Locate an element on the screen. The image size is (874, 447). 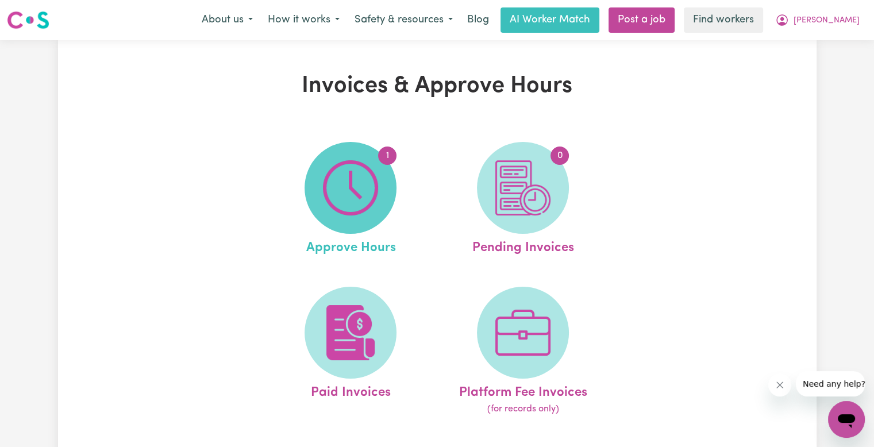
a: Post a job is located at coordinates (641, 20).